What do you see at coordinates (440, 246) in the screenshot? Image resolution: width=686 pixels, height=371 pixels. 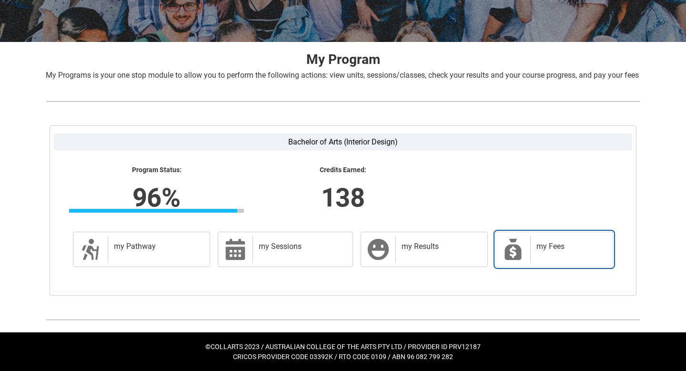 I see `h2: my Results` at bounding box center [440, 246].